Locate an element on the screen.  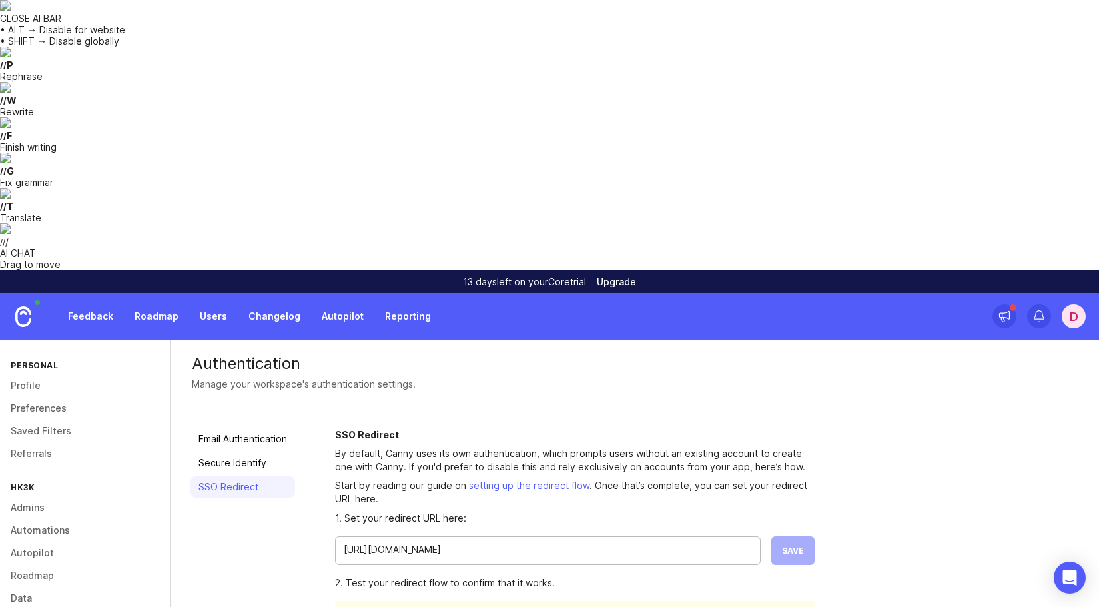
div: Open Intercom Messenger is located at coordinates (1069, 577).